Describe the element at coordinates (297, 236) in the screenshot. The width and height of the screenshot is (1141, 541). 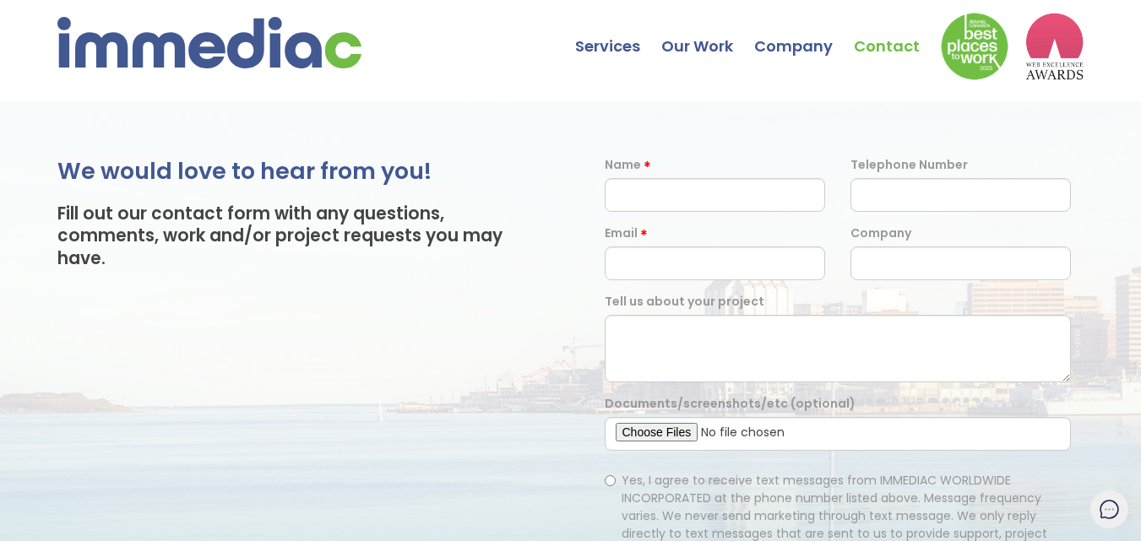
I see `h3: Fill out our contact form with any questions, comments, work and/or project requests you may have.` at that location.